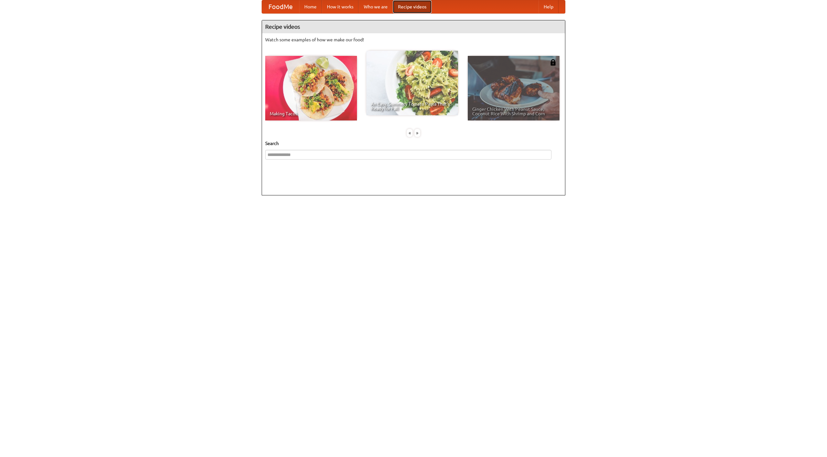 This screenshot has height=457, width=827. Describe the element at coordinates (310, 7) in the screenshot. I see `a: Home` at that location.